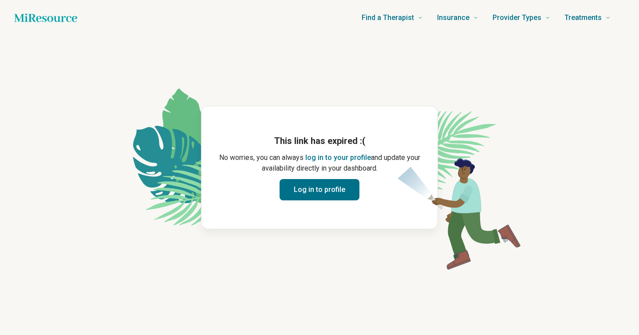 Image resolution: width=639 pixels, height=335 pixels. What do you see at coordinates (388, 18) in the screenshot?
I see `span: Find a Therapist` at bounding box center [388, 18].